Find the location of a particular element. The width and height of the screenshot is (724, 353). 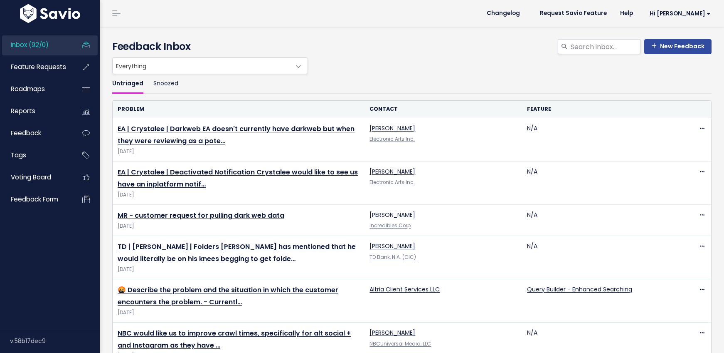

a: MR - customer request for pulling dark web data is located at coordinates (201, 215).